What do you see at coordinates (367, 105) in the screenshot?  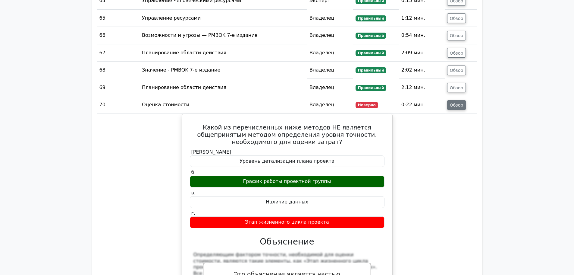 I see `font: Неверно` at bounding box center [367, 105].